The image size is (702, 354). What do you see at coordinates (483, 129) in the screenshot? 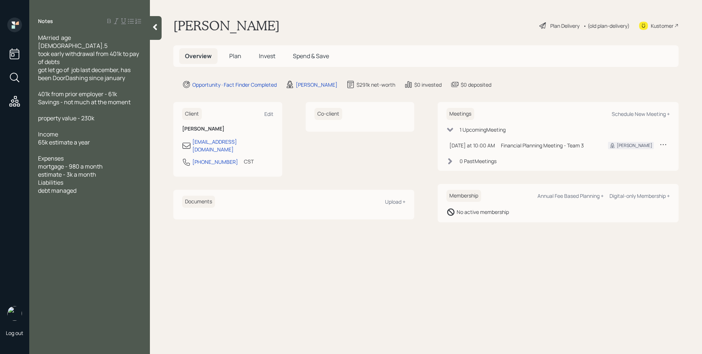
I see `div: 1 Upcoming Meeting` at bounding box center [483, 129].